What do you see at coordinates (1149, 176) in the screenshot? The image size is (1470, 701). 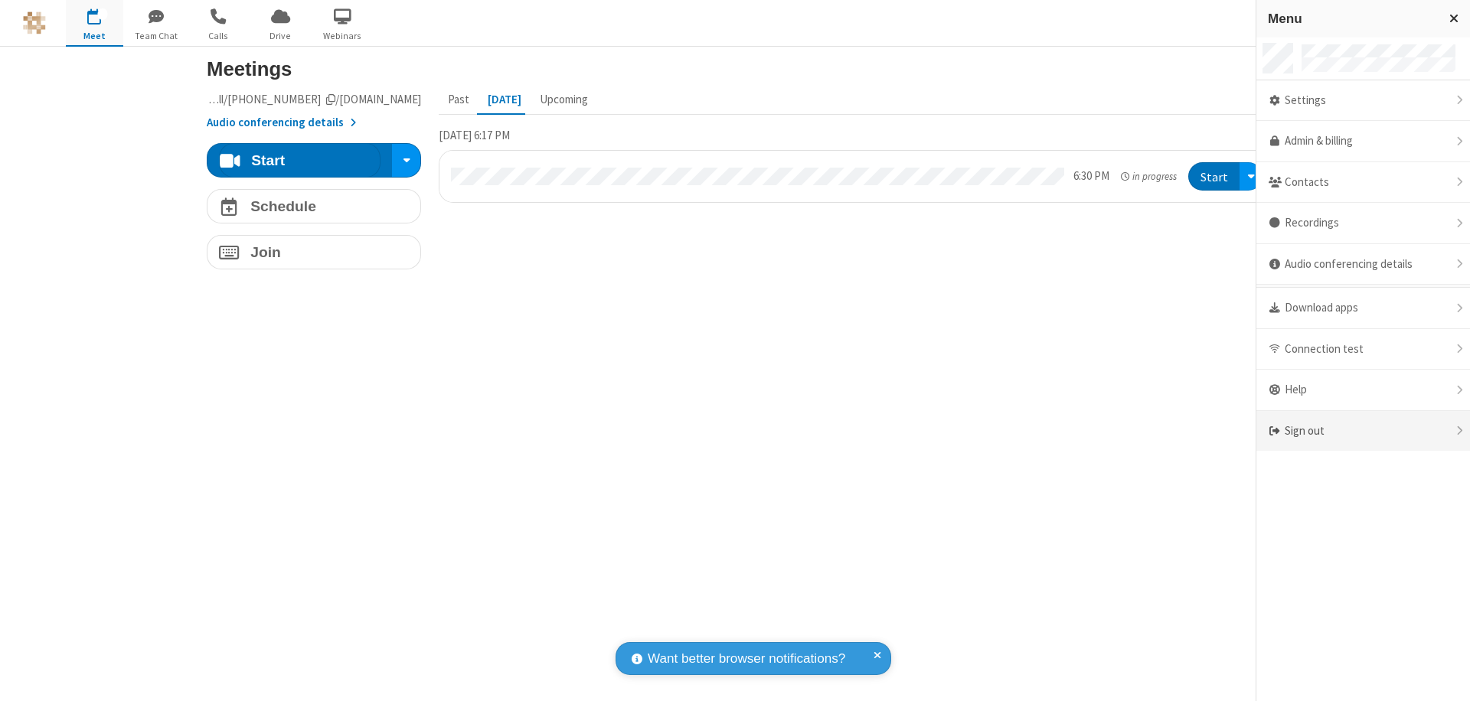 I see `em: in progress` at bounding box center [1149, 176].